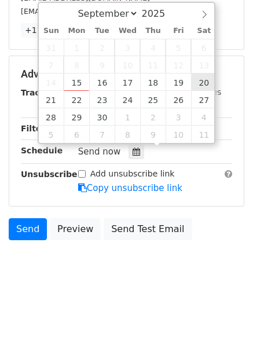 This screenshot has height=338, width=253. What do you see at coordinates (153, 82) in the screenshot?
I see `span: September 18, 2025` at bounding box center [153, 82].